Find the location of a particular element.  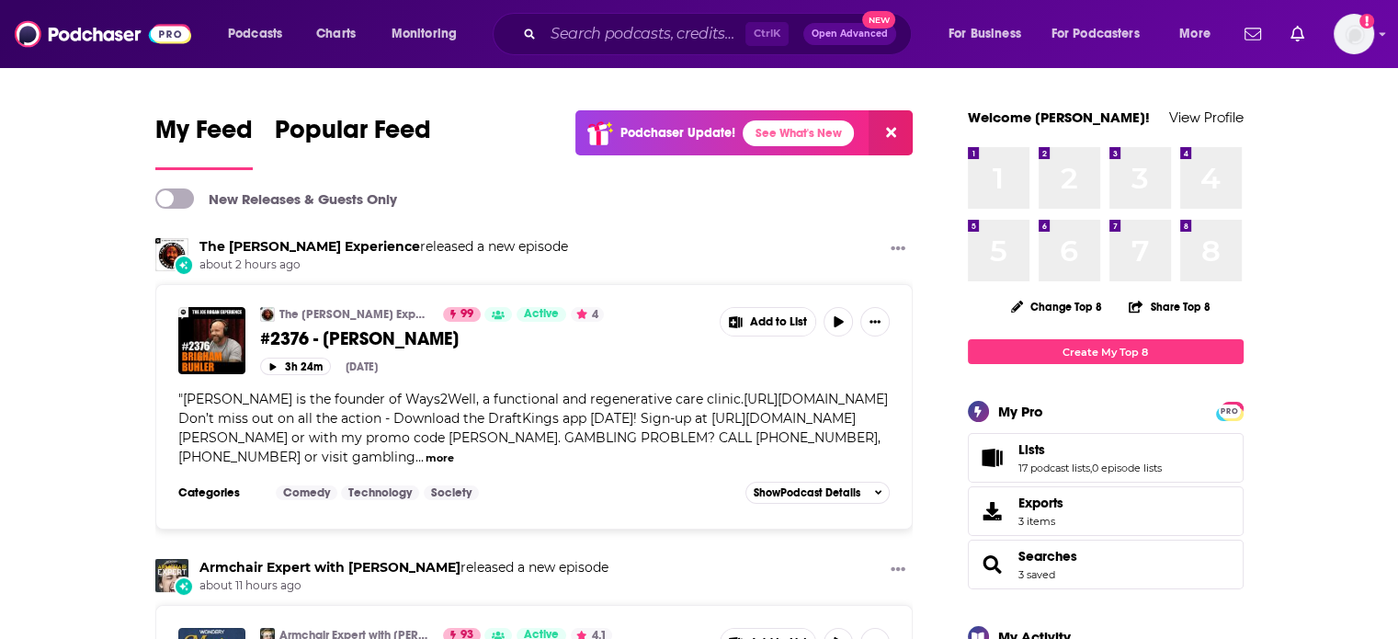

p: Podchaser Update! is located at coordinates (677, 132).